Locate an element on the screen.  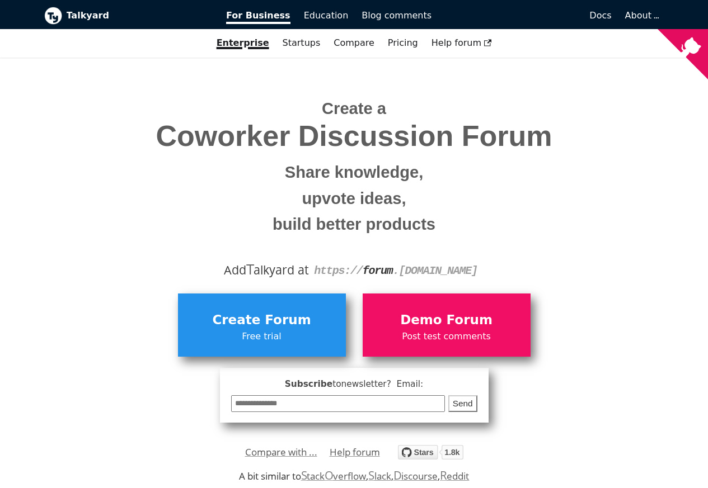
span: Post test comments is located at coordinates (446, 337).